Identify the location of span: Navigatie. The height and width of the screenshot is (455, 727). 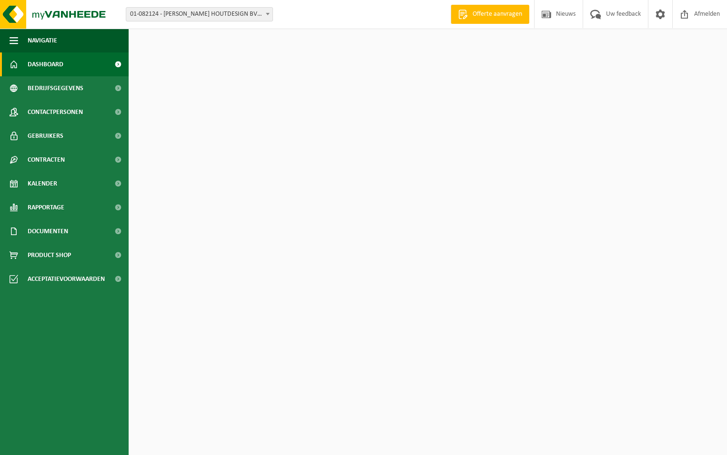
(42, 41).